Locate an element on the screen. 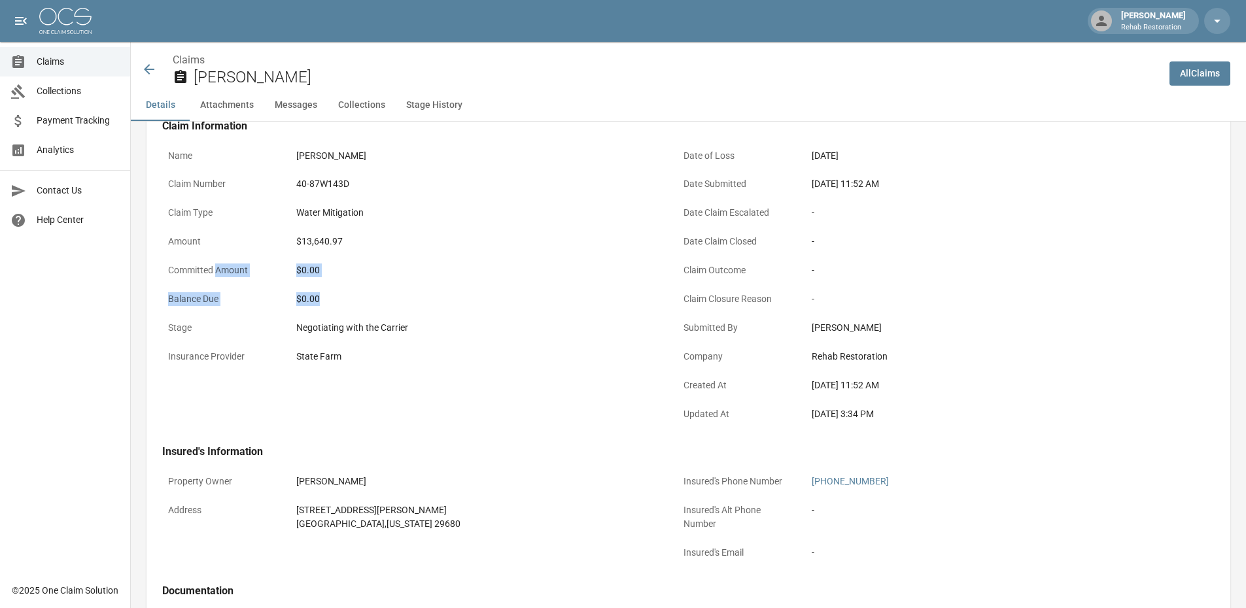 This screenshot has width=1246, height=608. button: open drawer is located at coordinates (21, 21).